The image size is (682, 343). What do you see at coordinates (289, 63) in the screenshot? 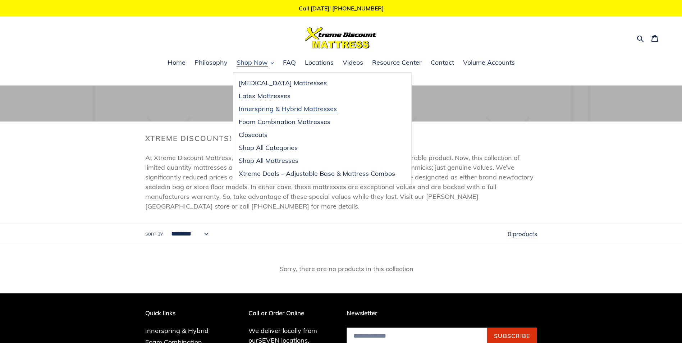
I see `span: FAQ` at bounding box center [289, 63].